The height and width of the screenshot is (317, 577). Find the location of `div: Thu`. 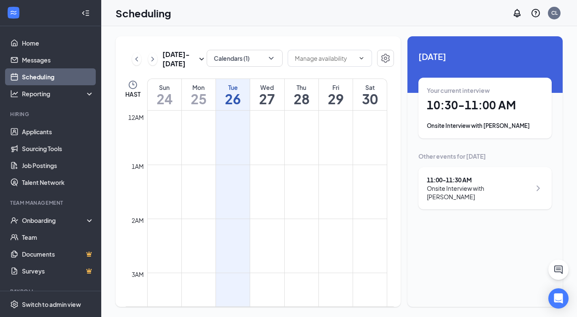

div: Thu is located at coordinates (302, 87).